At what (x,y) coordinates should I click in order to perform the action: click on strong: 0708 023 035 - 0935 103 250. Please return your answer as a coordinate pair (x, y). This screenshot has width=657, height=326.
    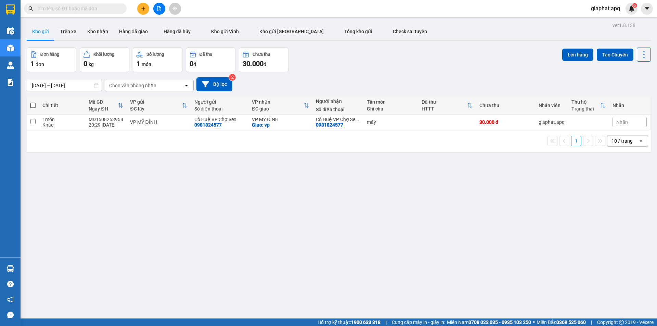
    Looking at the image, I should click on (500, 323).